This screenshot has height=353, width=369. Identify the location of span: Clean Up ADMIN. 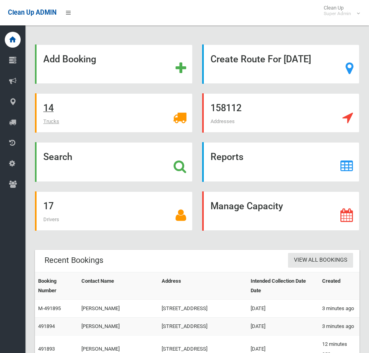
(32, 12).